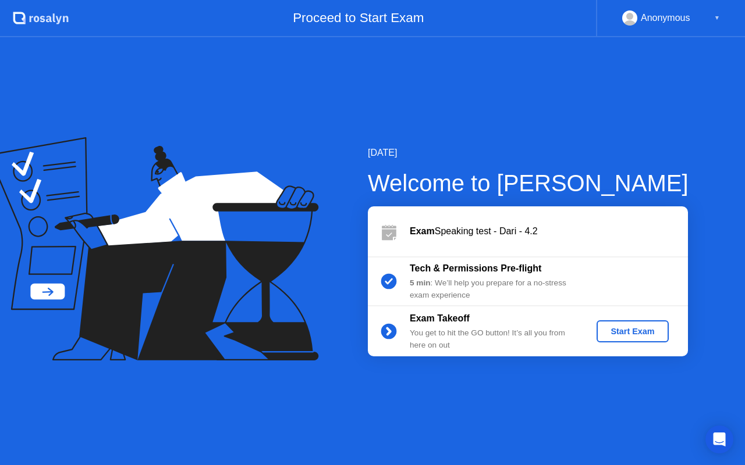  Describe the element at coordinates (549, 232) in the screenshot. I see `div: Speaking test - Dari - 4.2` at that location.